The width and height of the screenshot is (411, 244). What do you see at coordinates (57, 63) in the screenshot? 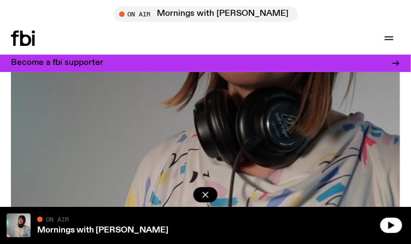
I see `h3: Become a fbi supporter` at bounding box center [57, 63].